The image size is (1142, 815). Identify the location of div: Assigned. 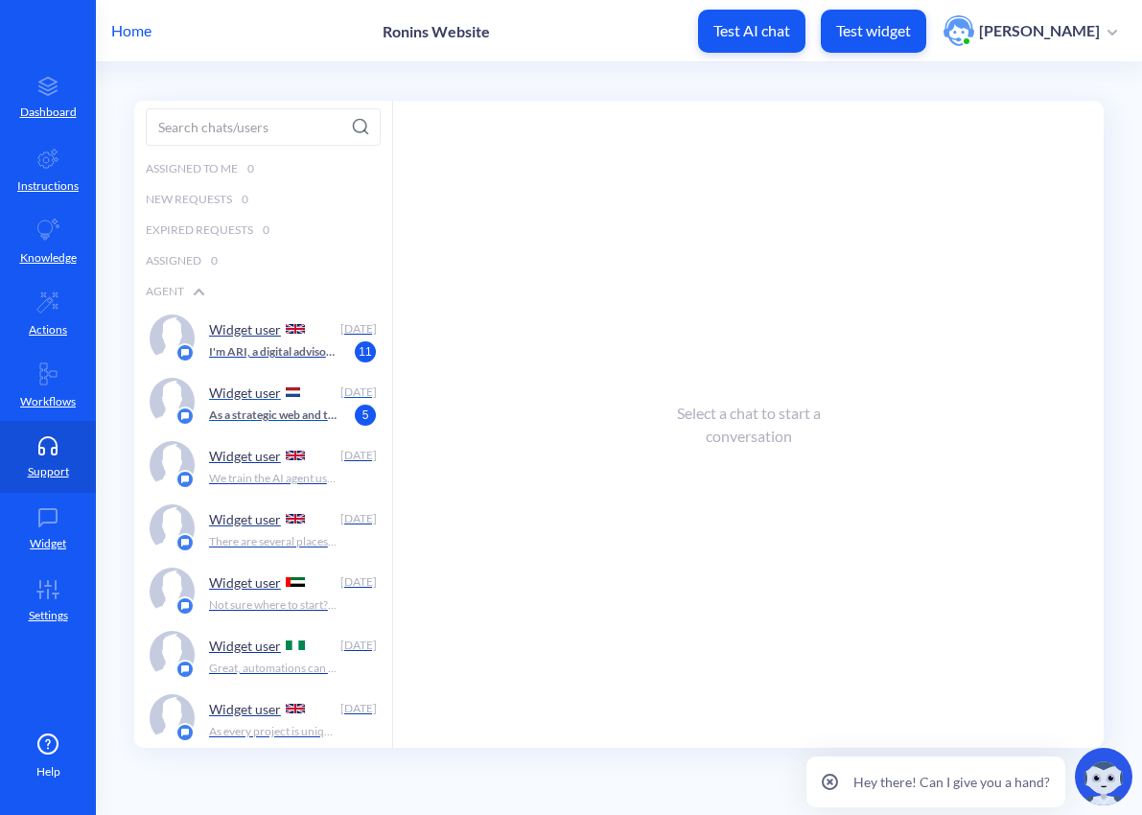
(263, 261).